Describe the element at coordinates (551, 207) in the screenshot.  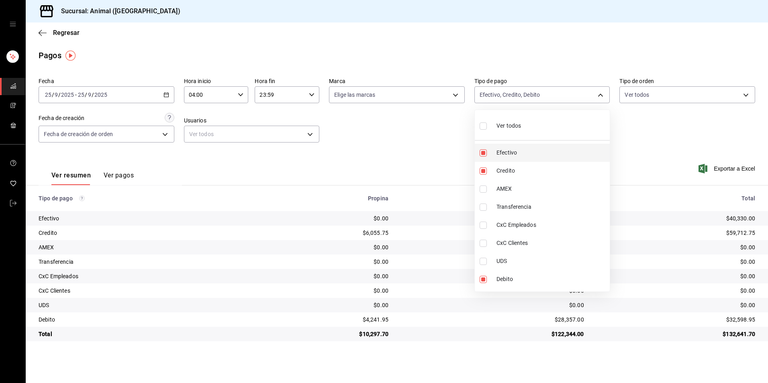
I see `span: Transferencia` at that location.